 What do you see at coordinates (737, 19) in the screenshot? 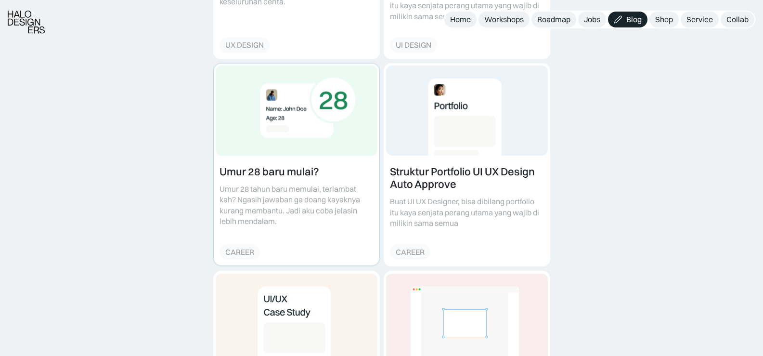
I see `div: Collab` at bounding box center [737, 19].